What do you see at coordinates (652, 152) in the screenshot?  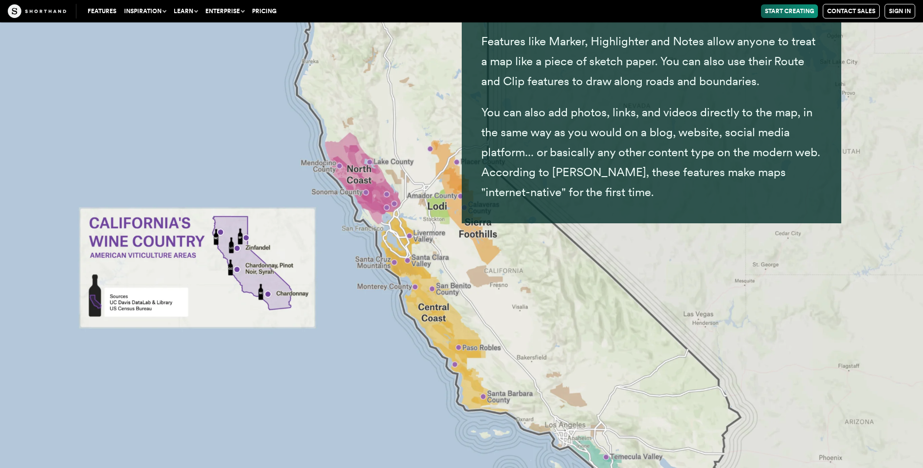 I see `p: You can also add photos, links, and videos directly to the map, in the same way as you would on a...` at bounding box center [652, 152].